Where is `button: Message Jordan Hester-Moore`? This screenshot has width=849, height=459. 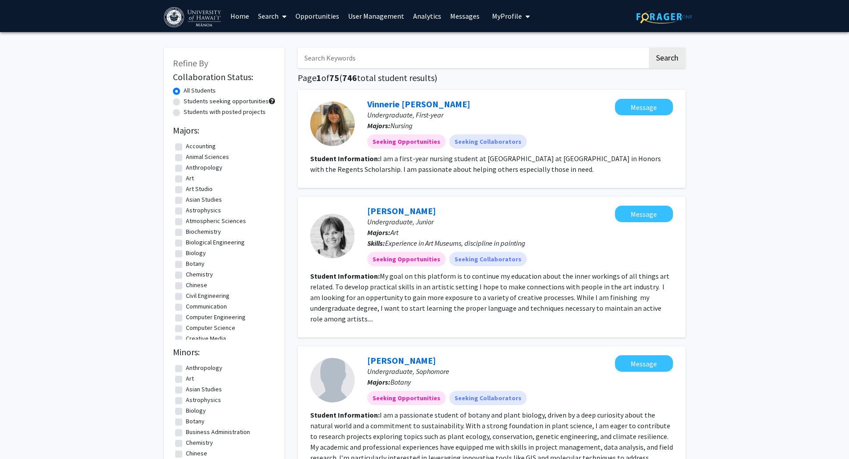 button: Message Jordan Hester-Moore is located at coordinates (644, 364).